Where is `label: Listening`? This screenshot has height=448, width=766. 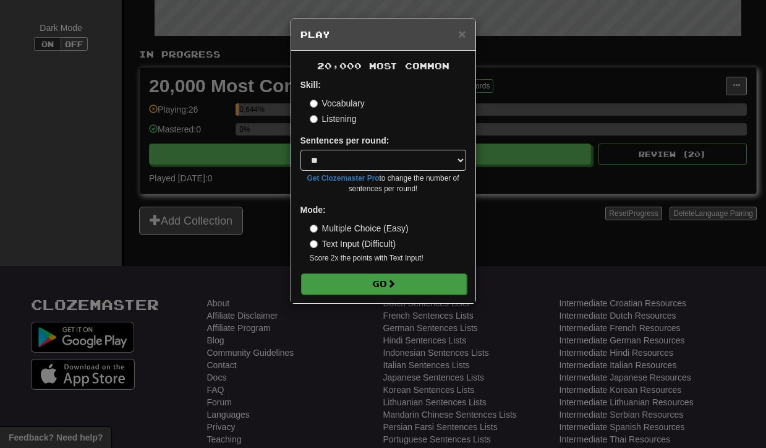 label: Listening is located at coordinates (333, 119).